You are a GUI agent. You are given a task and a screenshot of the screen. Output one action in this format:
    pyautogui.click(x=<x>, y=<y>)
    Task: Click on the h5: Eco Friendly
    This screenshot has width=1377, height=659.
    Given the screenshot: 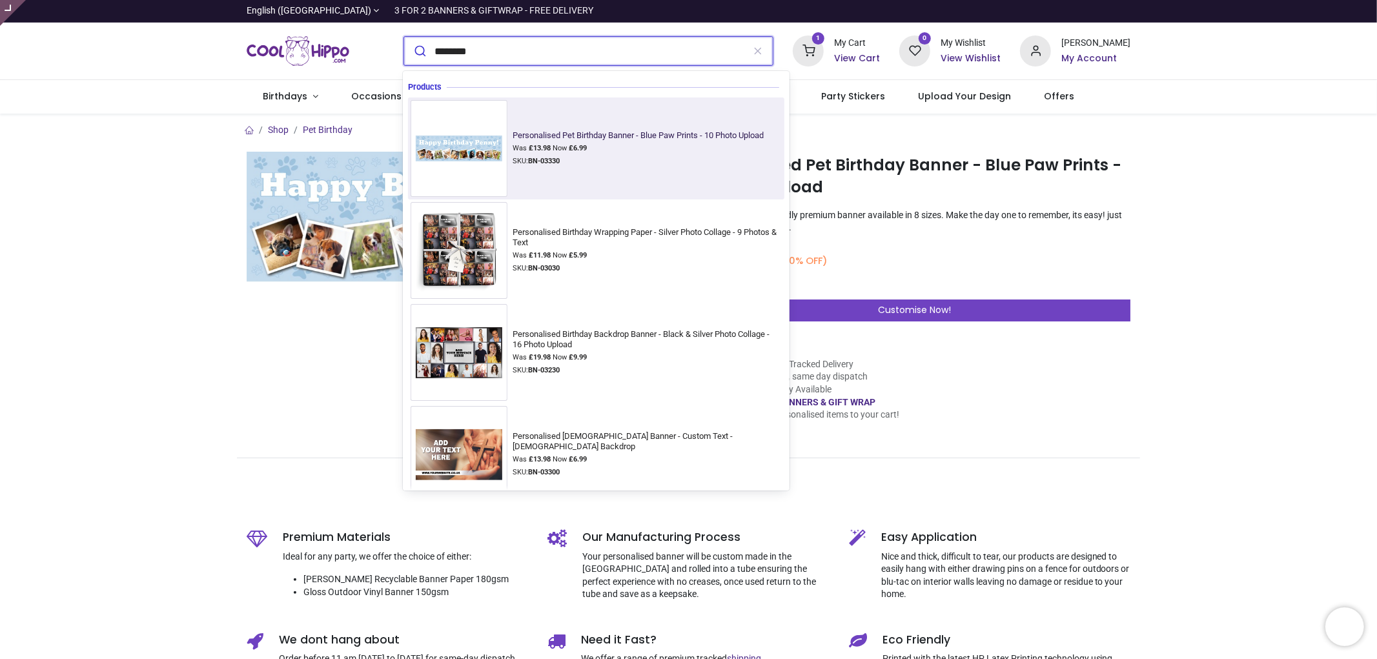 What is the action you would take?
    pyautogui.click(x=1007, y=640)
    